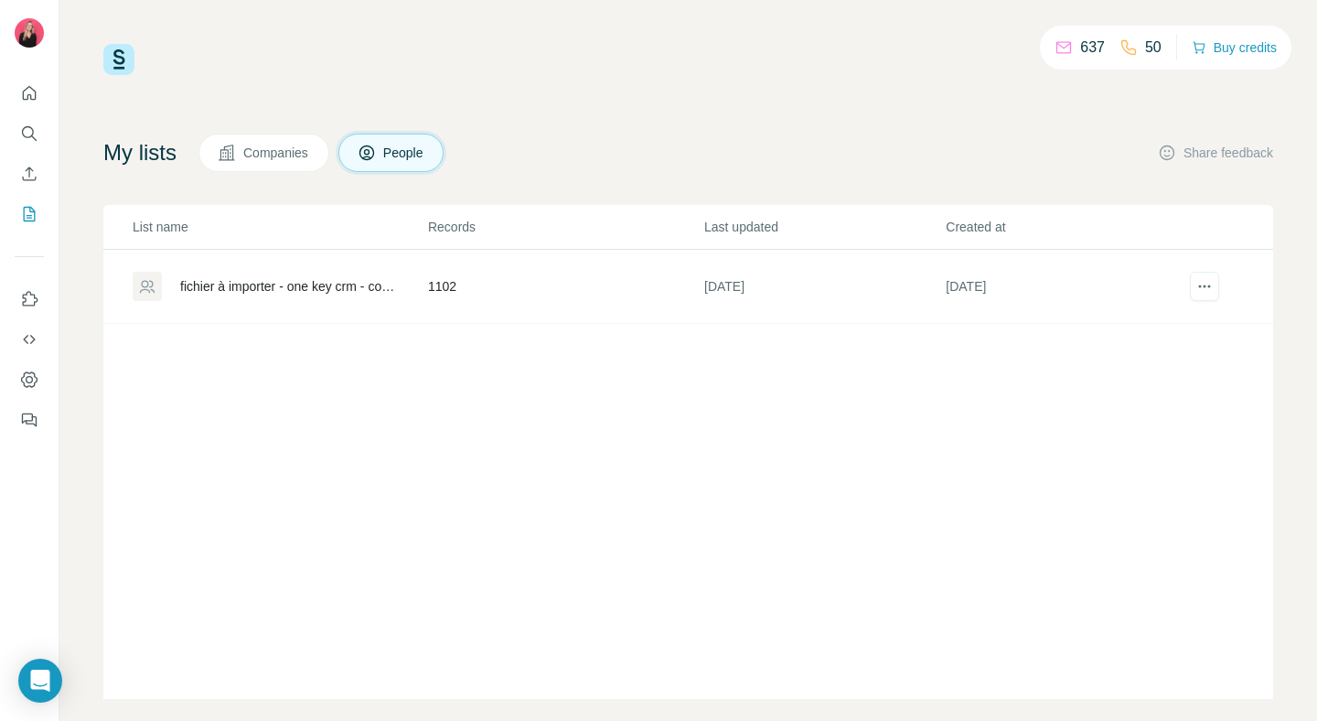 This screenshot has width=1317, height=721. I want to click on button: Share feedback, so click(1215, 153).